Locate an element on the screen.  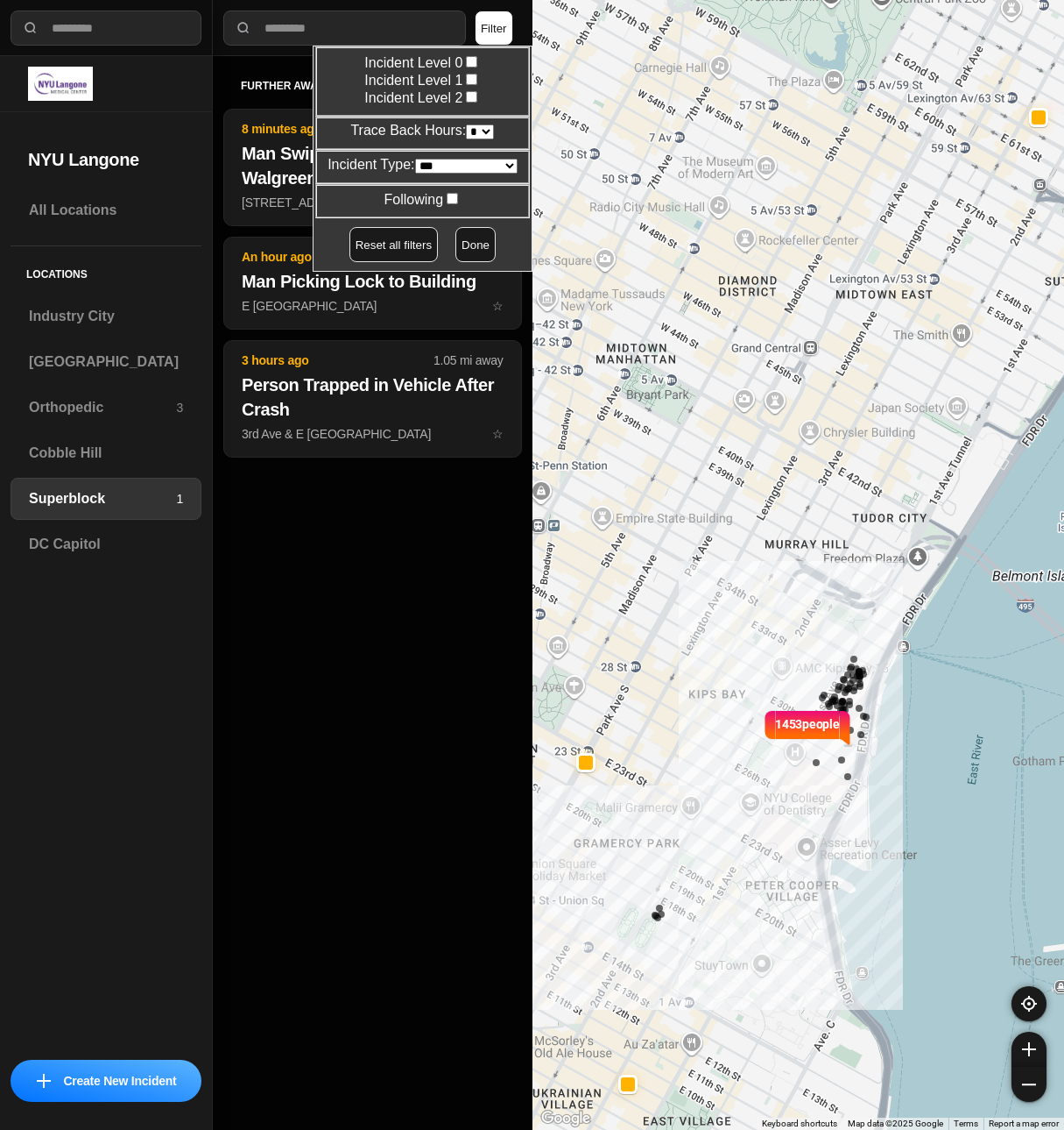
h2: Man Swiped Beer, Fruit From Walgreens is located at coordinates (373, 165).